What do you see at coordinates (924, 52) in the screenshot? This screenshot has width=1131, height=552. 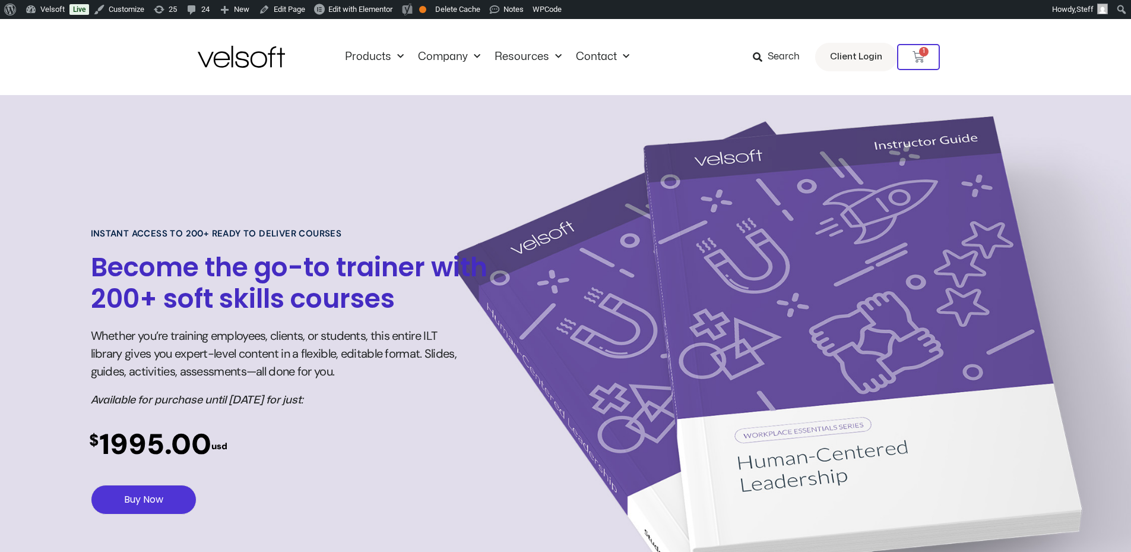 I see `span: 1` at bounding box center [924, 52].